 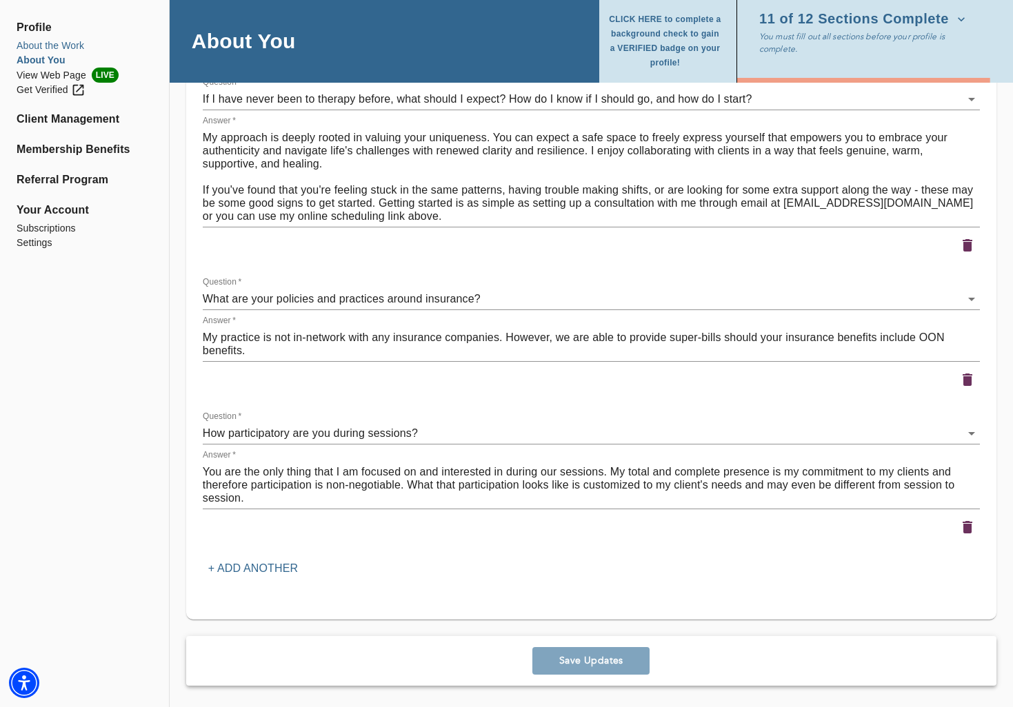 What do you see at coordinates (84, 119) in the screenshot?
I see `a: Client Management` at bounding box center [84, 119].